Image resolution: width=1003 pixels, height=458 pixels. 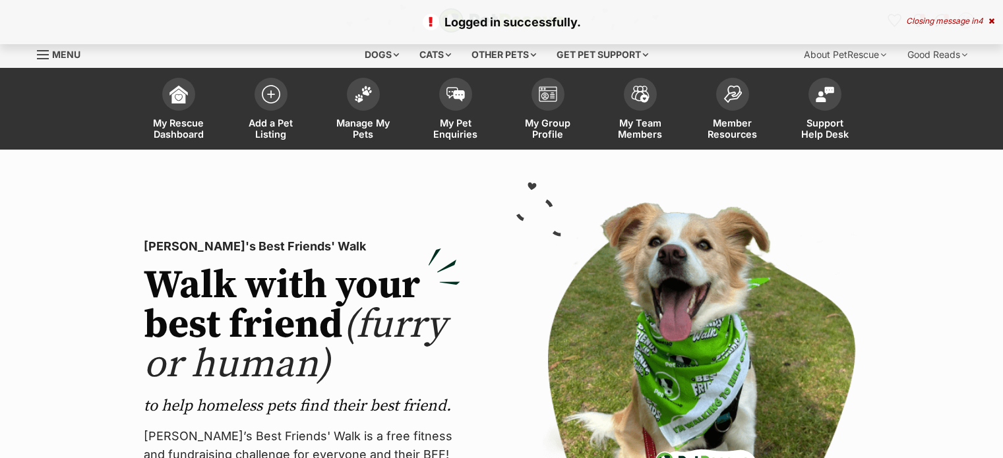 I want to click on a: Menu, so click(x=63, y=53).